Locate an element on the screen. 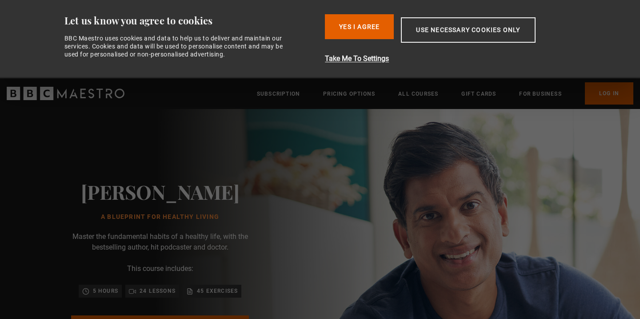 The image size is (640, 319). div: BBC Maestro uses cookies and data to help us to deliver and maintain our services. Cookies and da... is located at coordinates (179, 46).